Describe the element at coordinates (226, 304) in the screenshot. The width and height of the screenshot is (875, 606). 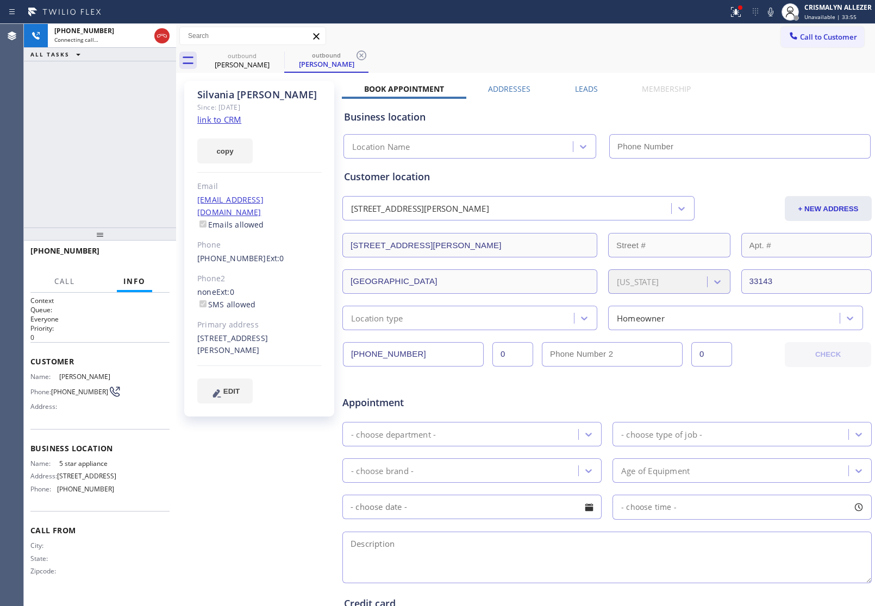
I see `label: SMS allowed` at that location.